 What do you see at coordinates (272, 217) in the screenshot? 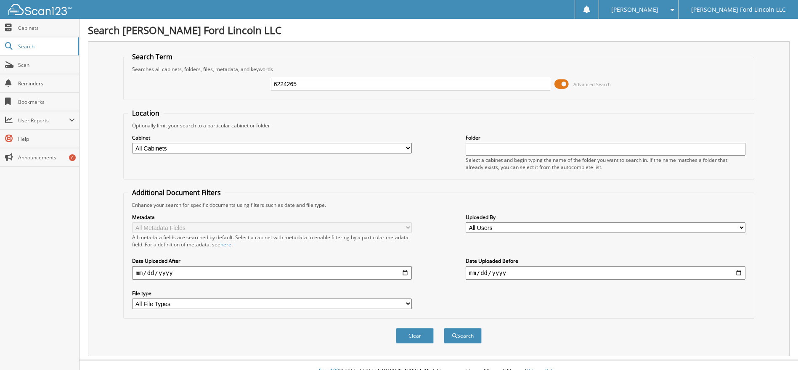
I see `label: Metadata` at bounding box center [272, 217].